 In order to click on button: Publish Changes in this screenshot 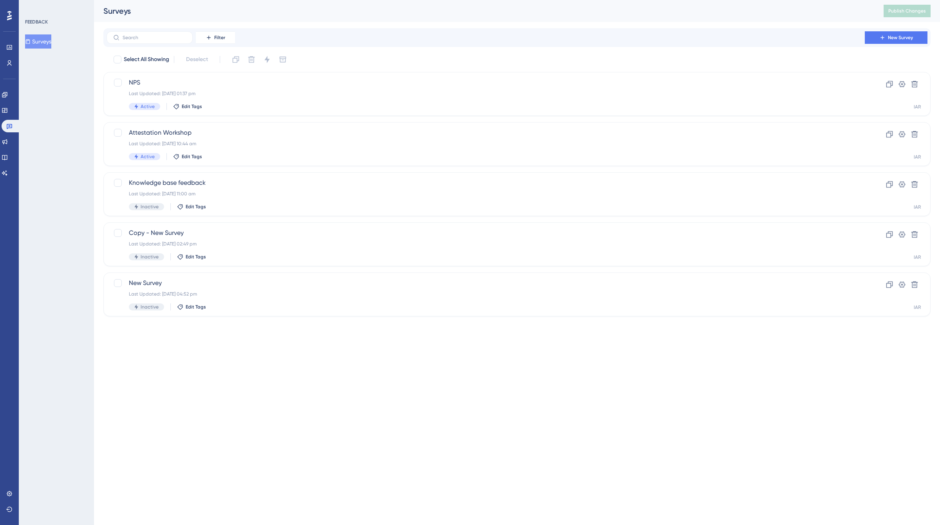, I will do `click(907, 11)`.